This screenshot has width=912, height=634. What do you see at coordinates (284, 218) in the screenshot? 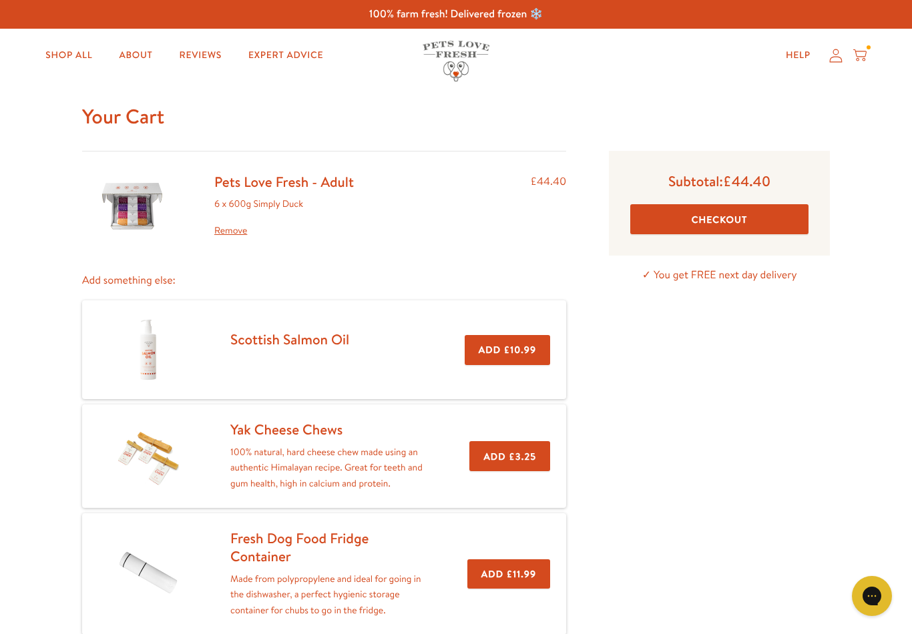
I see `div: 6 x 600g Simply Duck` at bounding box center [284, 218].